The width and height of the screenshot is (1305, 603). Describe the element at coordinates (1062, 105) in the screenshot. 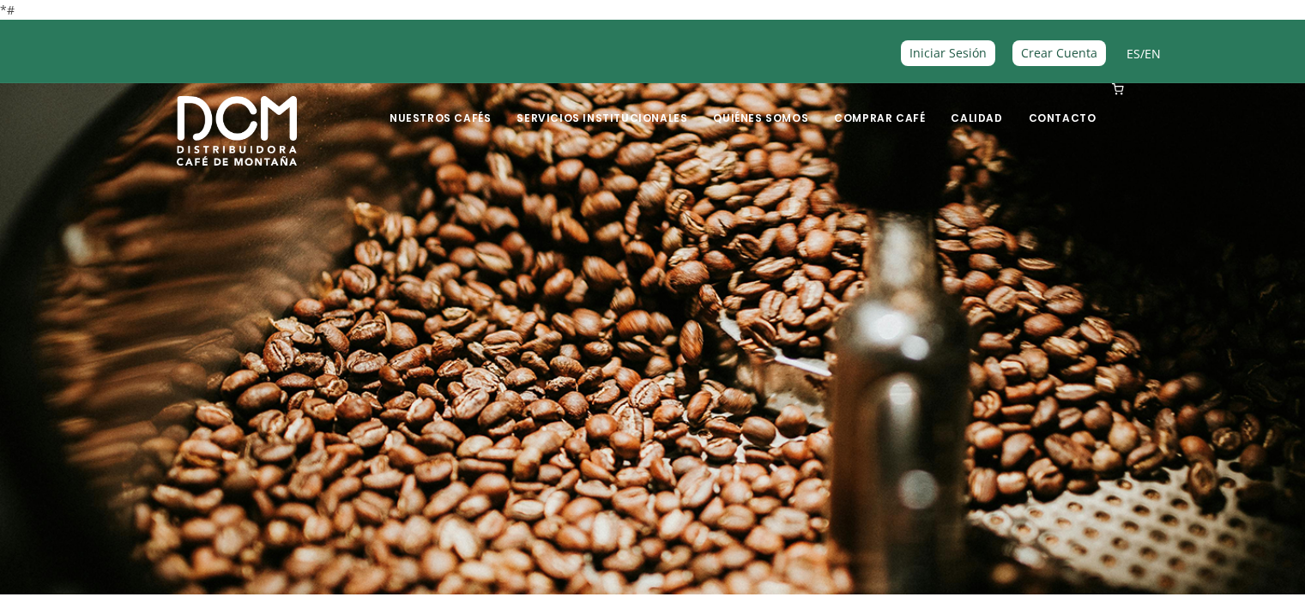

I see `a: Contacto` at that location.